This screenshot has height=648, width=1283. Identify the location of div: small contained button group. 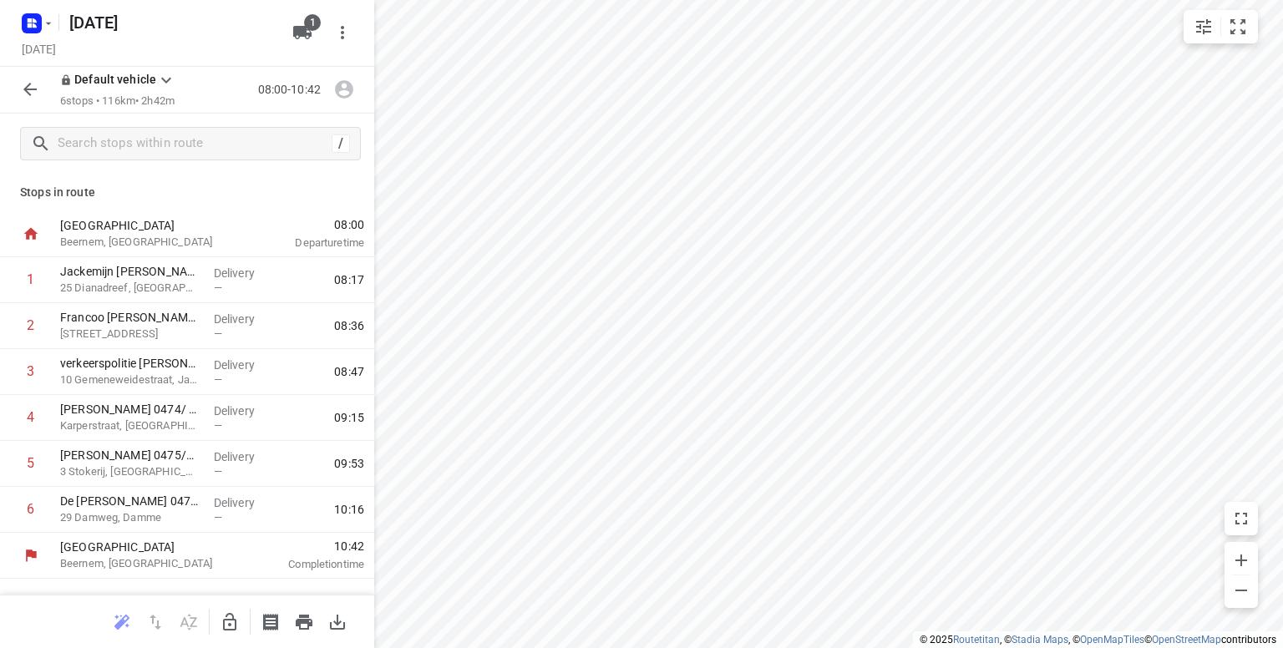
(1221, 27).